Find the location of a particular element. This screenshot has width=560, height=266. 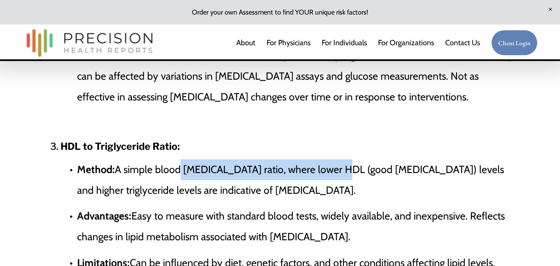

p: Easy to measure with standard blood tests, widely available, and inexpensive. Reflects changes in... is located at coordinates (296, 226).